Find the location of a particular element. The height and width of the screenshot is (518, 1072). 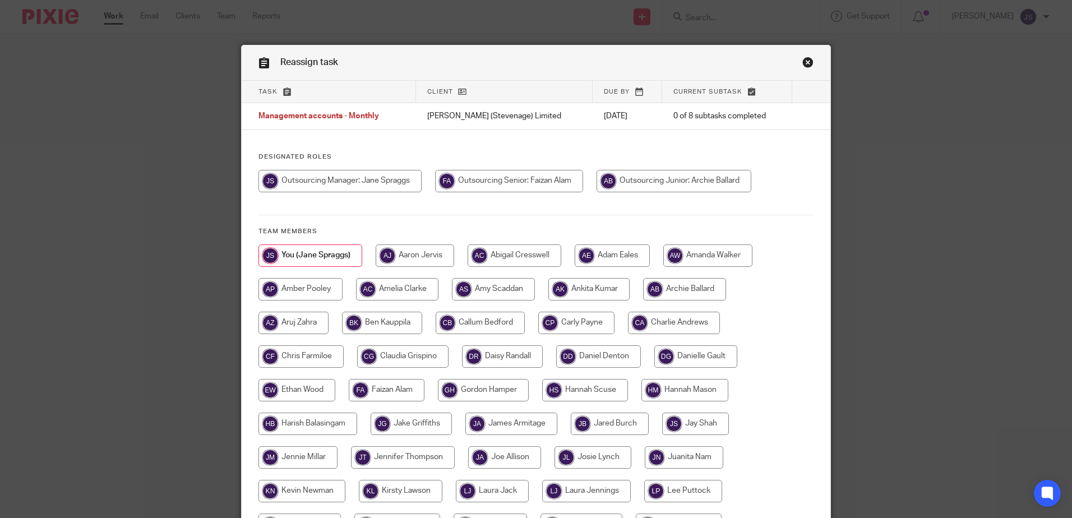

h4: Designated Roles is located at coordinates (536, 157).